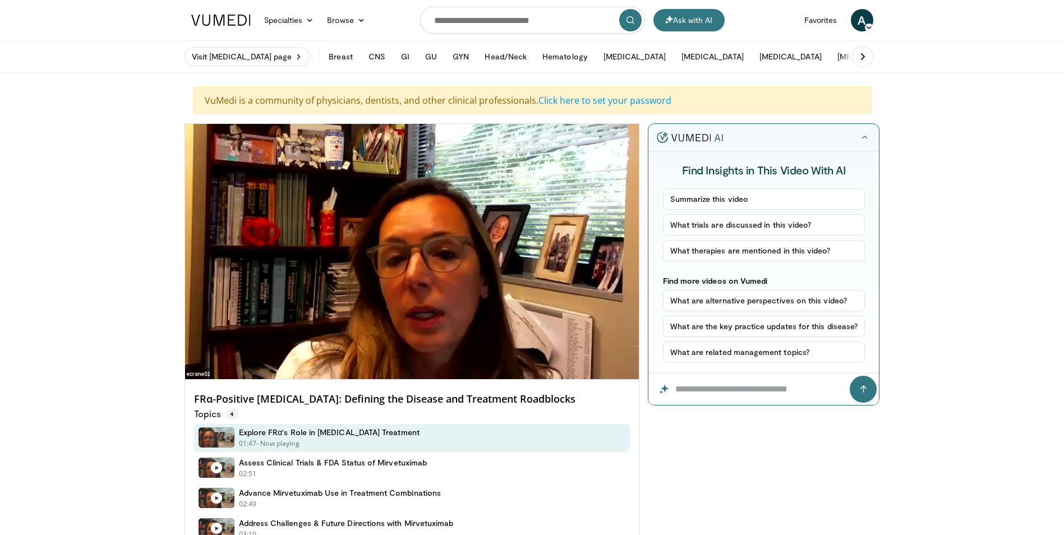  I want to click on p: 02:49, so click(248, 504).